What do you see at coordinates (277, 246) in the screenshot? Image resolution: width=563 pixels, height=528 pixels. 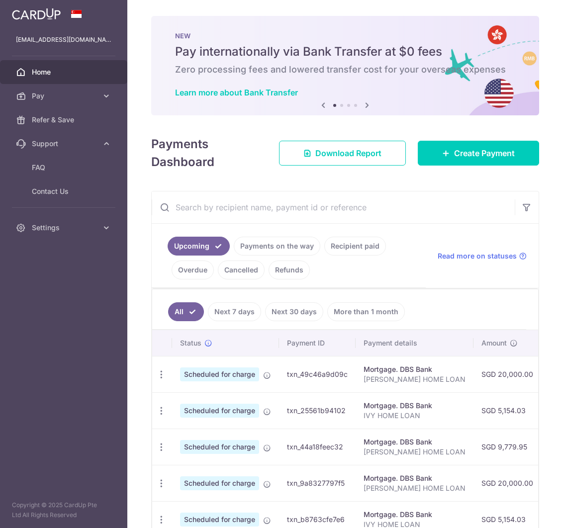 I see `a: Payments on the way` at bounding box center [277, 246].